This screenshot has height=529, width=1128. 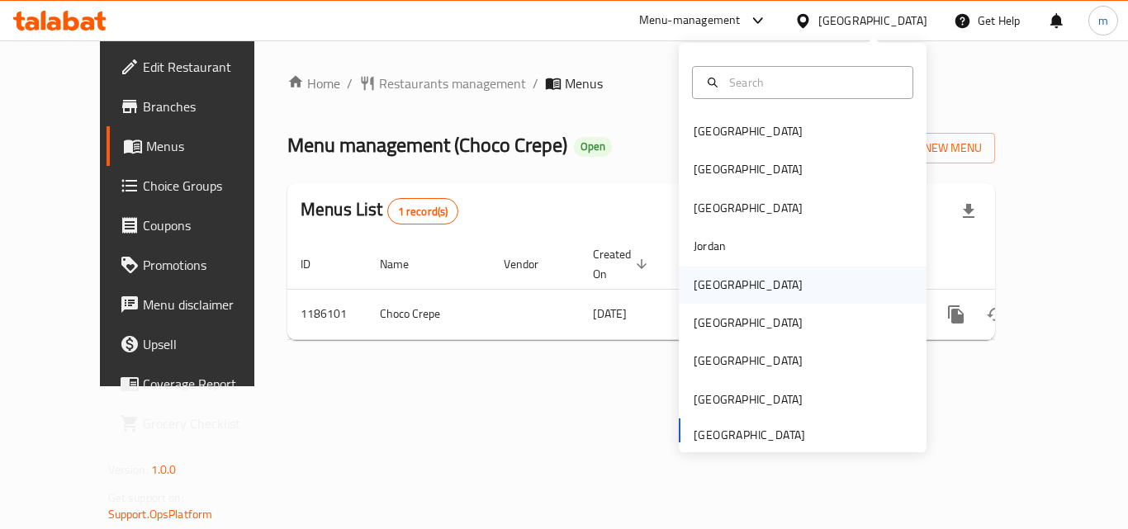 I want to click on div: Open, so click(x=593, y=147).